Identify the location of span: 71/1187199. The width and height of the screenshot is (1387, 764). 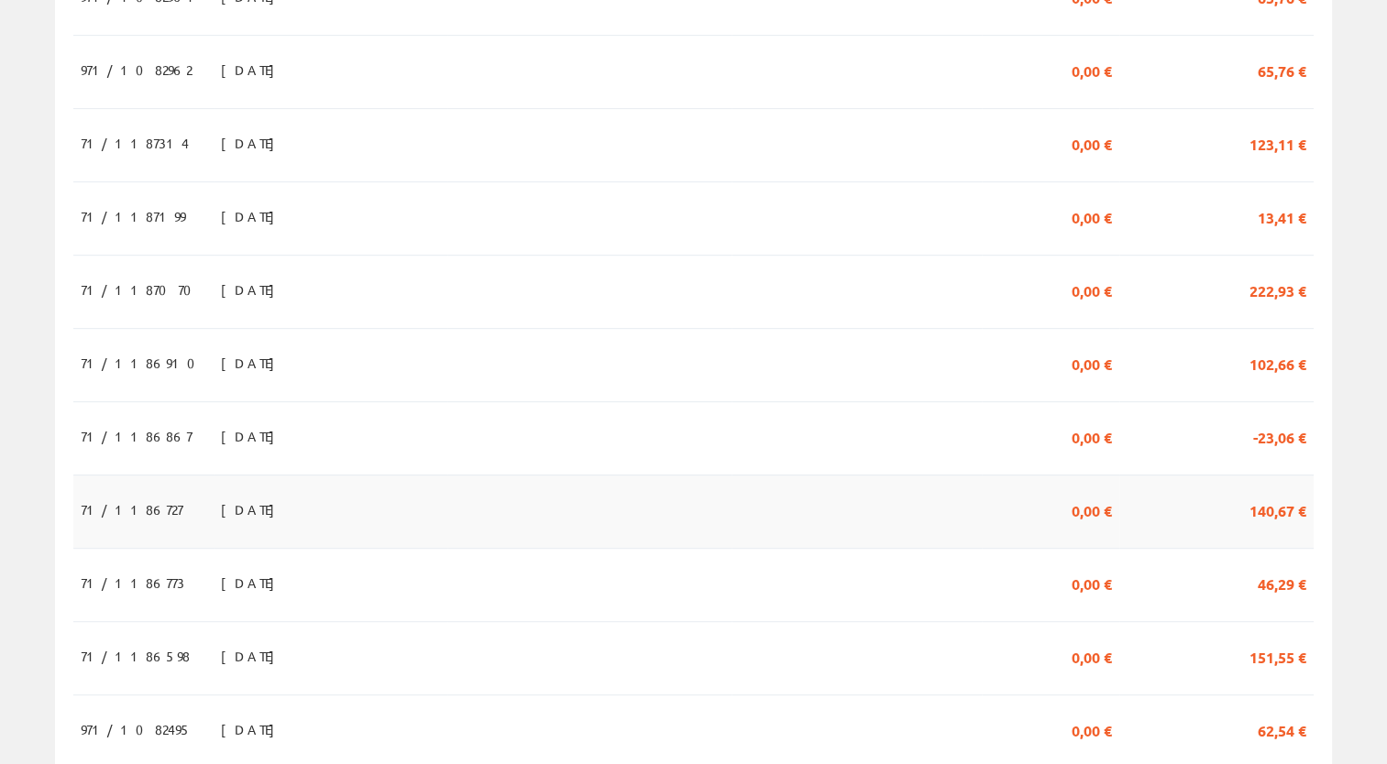
(133, 216).